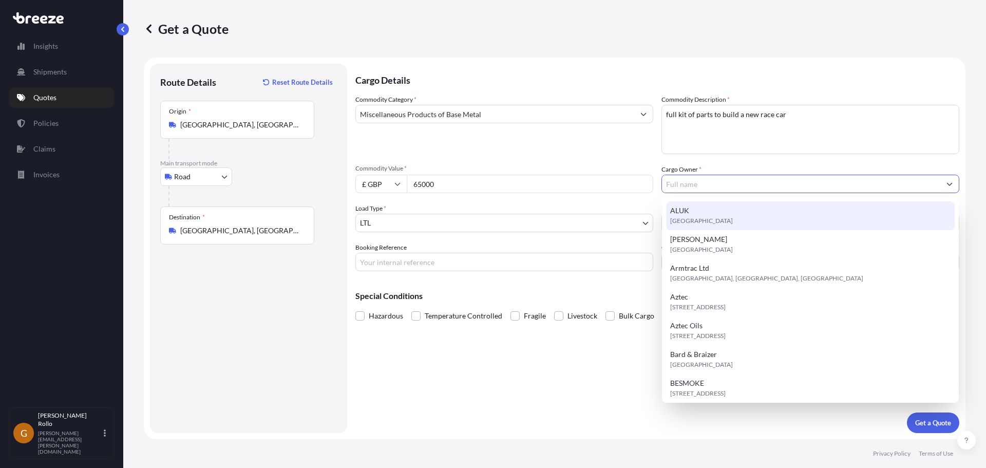 The image size is (986, 468). What do you see at coordinates (679, 297) in the screenshot?
I see `span: Aztec` at bounding box center [679, 297].